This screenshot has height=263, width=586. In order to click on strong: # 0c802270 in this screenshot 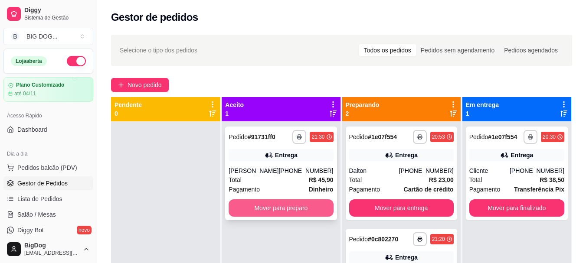, I will do `click(383, 239)`.